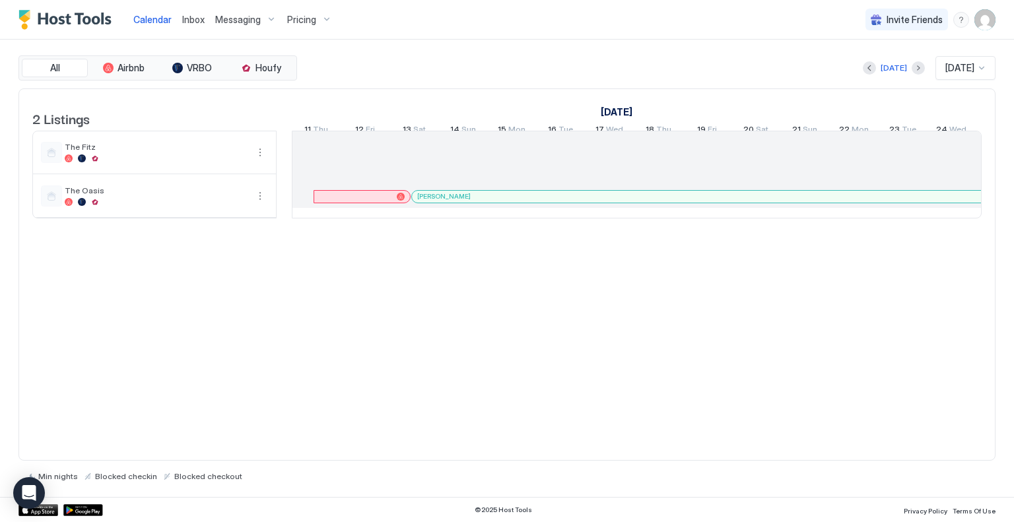  I want to click on span: Messaging, so click(238, 20).